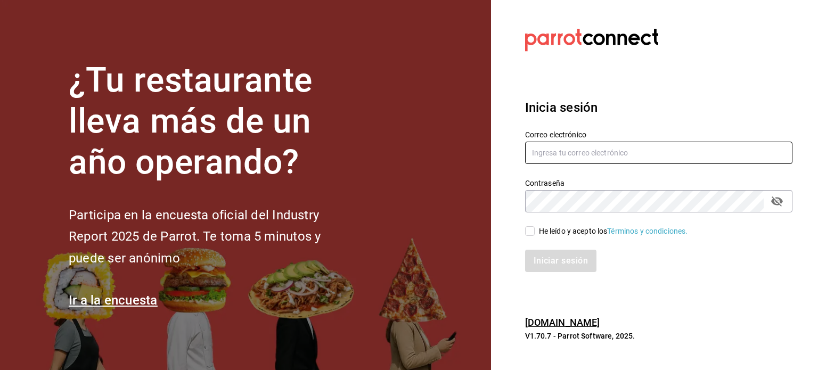 Image resolution: width=818 pixels, height=370 pixels. I want to click on h1: ¿Tu restaurante lleva más de un año operando?, so click(212, 121).